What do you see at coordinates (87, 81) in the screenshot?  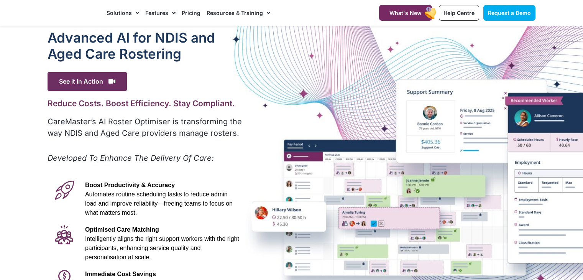 I see `span: See it in Action` at bounding box center [87, 81].